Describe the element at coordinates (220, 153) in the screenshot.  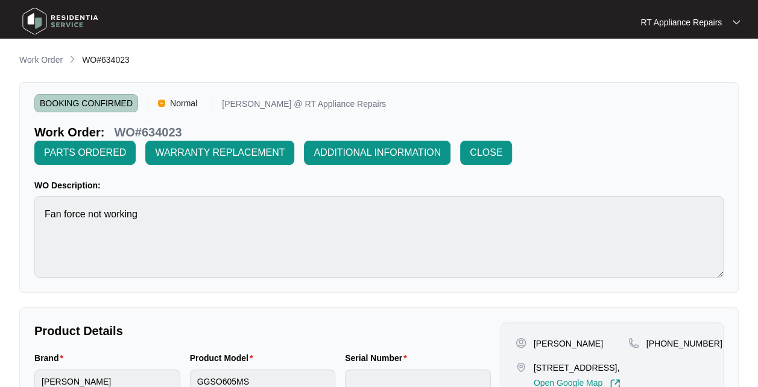
I see `span: WARRANTY REPLACEMENT` at that location.